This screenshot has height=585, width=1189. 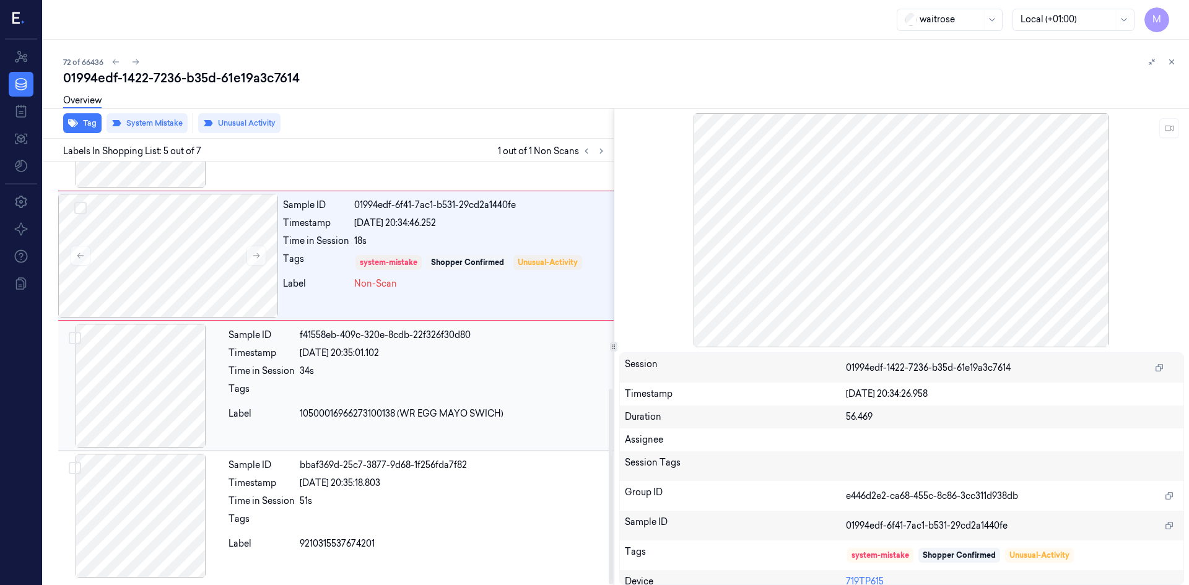 What do you see at coordinates (132, 151) in the screenshot?
I see `span: Labels In Shopping List: 5 out of 7` at bounding box center [132, 151].